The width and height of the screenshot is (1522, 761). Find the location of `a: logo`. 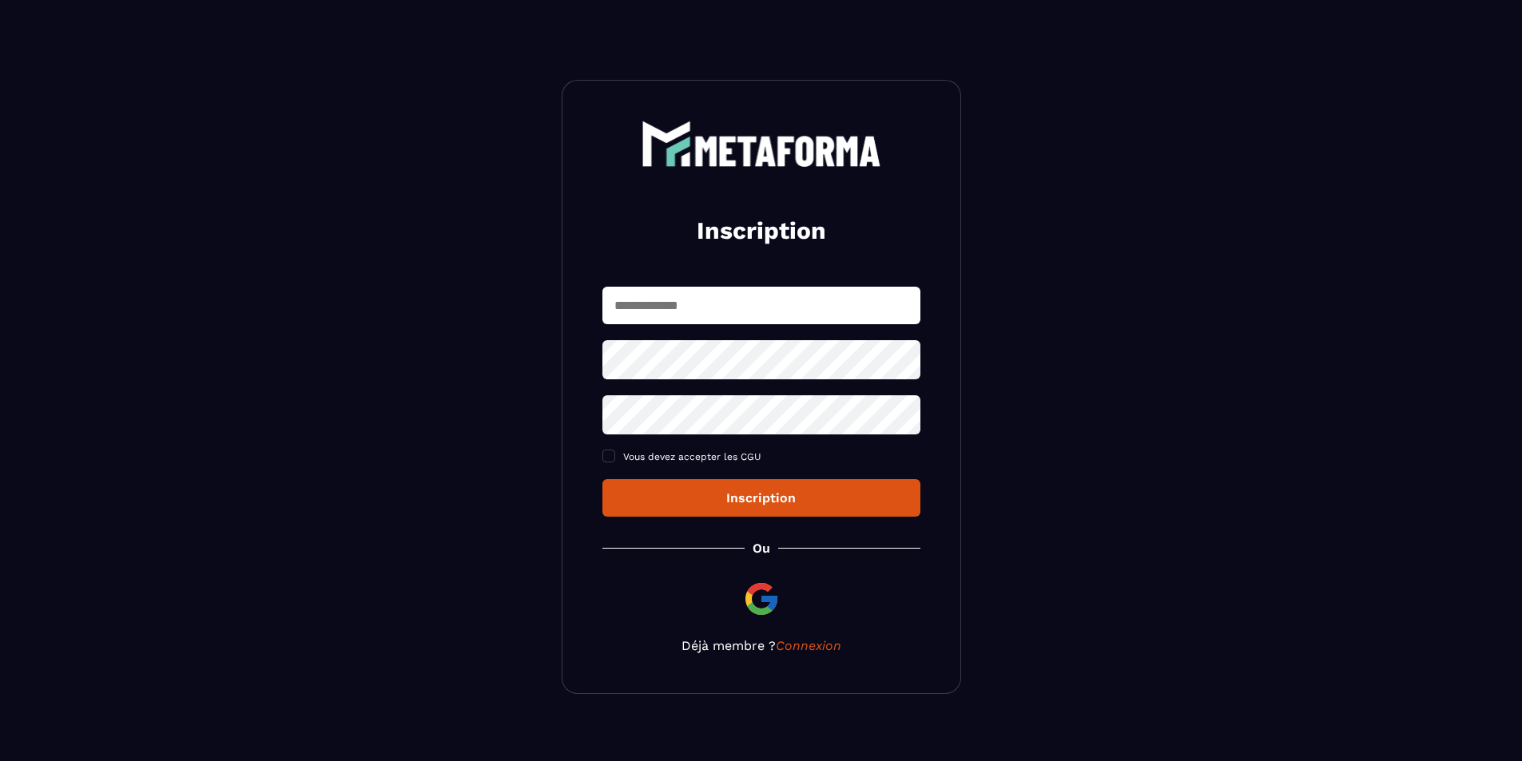

a: logo is located at coordinates (761, 144).